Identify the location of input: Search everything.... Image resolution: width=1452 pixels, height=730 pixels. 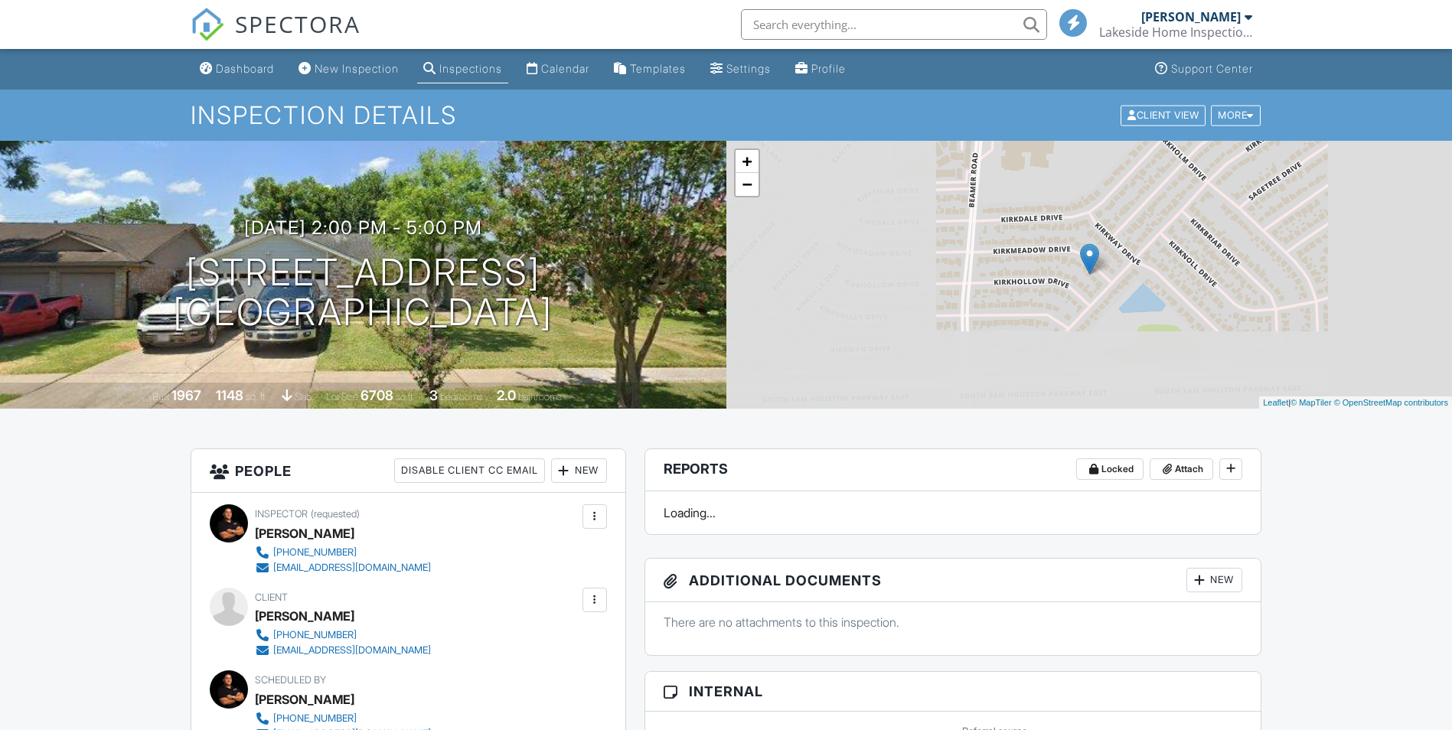
(894, 24).